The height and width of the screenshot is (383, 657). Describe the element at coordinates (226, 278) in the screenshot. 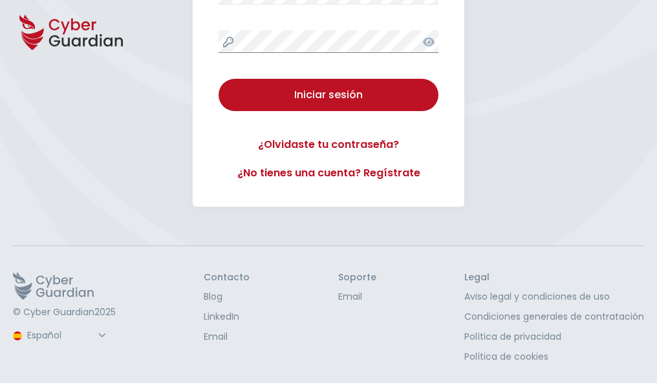

I see `h3: Contacto` at that location.